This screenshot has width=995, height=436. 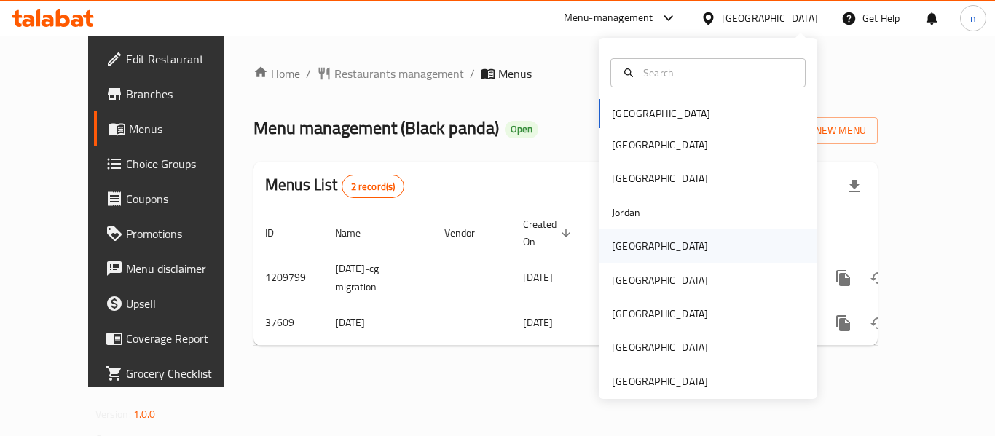 I want to click on td: 37609, so click(x=288, y=323).